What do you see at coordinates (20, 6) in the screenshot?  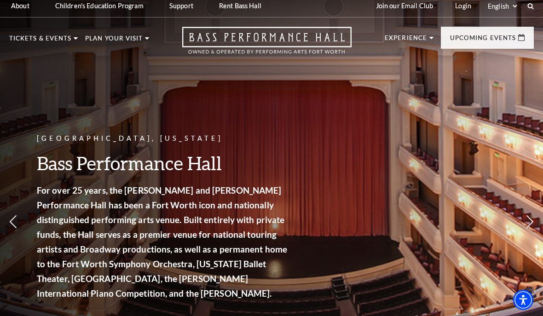 I see `p: About` at bounding box center [20, 6].